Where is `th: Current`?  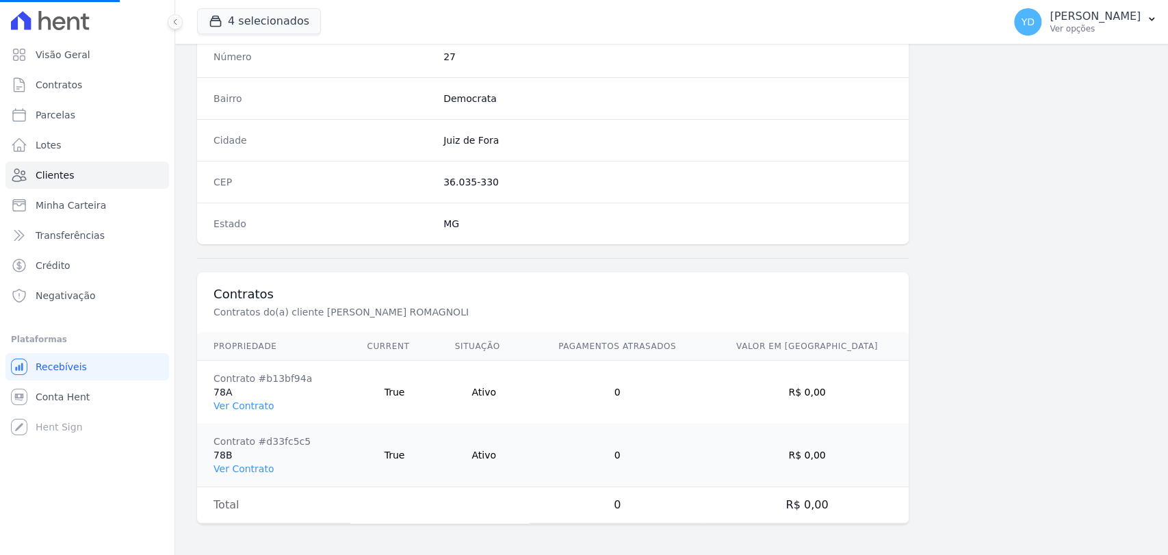
th: Current is located at coordinates (394, 346).